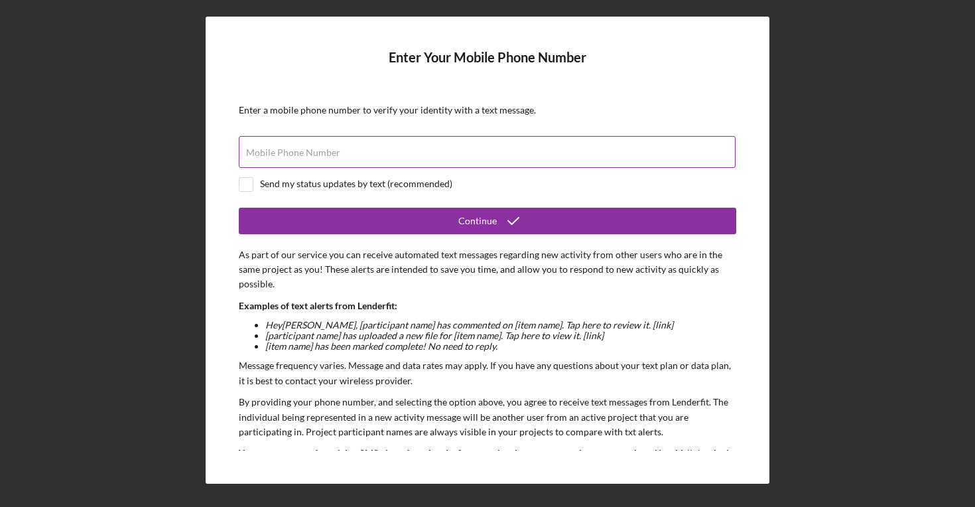  I want to click on p: Examples of text alerts from Lenderfit:, so click(487, 306).